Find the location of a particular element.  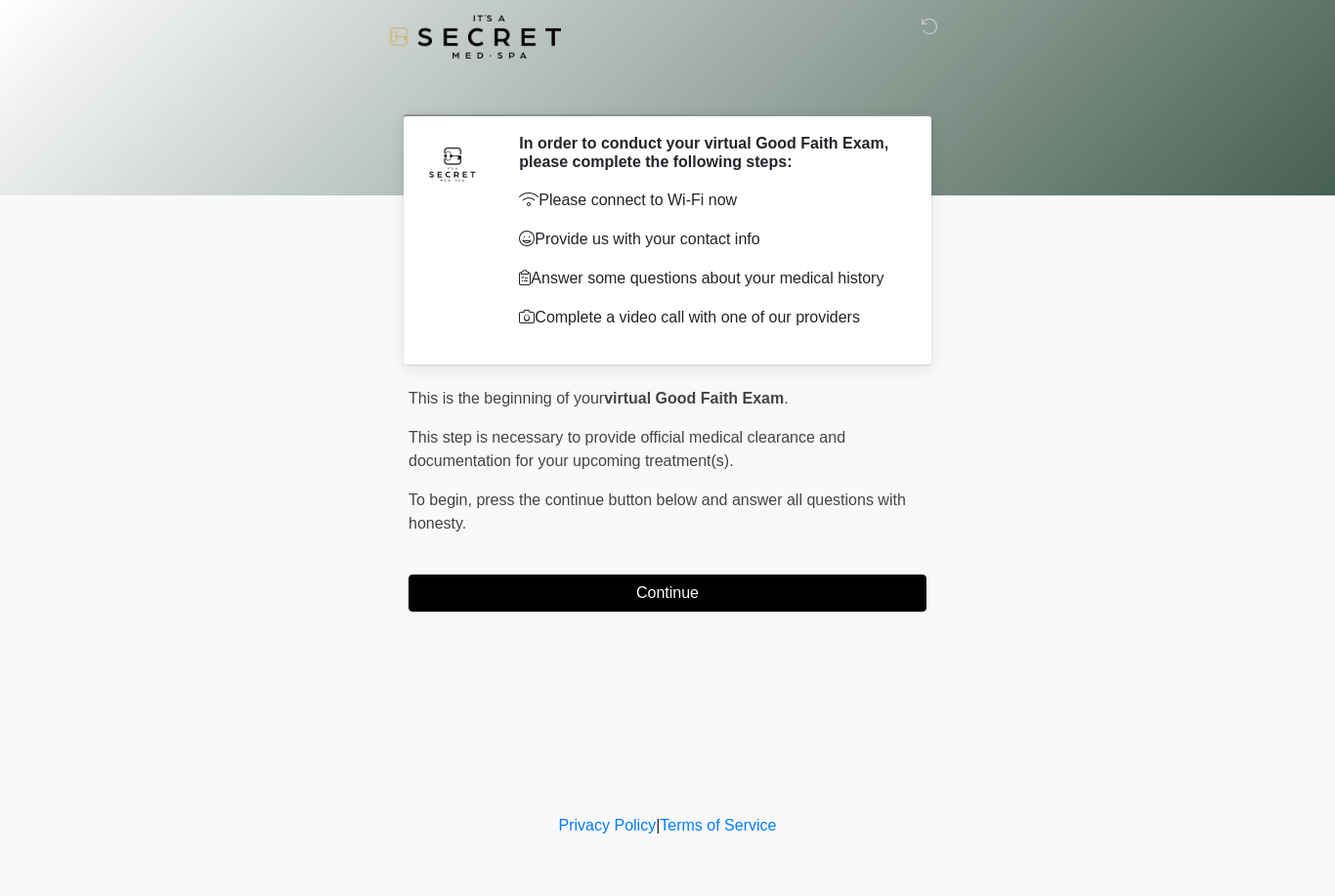

a: Terms of Service is located at coordinates (717, 825).